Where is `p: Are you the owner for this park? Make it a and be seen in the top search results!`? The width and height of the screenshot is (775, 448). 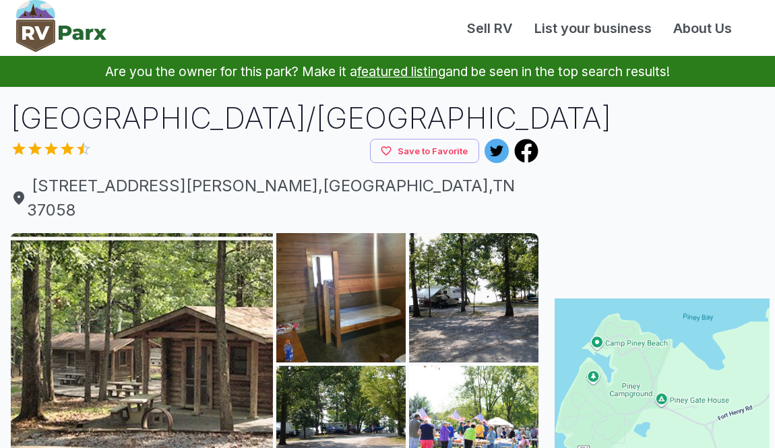 p: Are you the owner for this park? Make it a and be seen in the top search results! is located at coordinates (387, 71).